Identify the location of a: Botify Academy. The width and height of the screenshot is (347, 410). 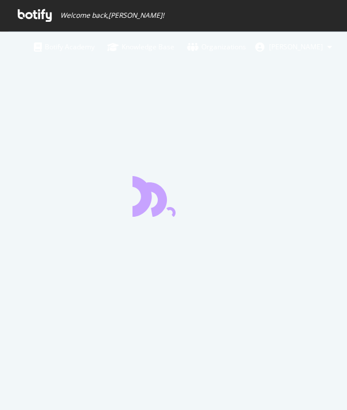
(64, 47).